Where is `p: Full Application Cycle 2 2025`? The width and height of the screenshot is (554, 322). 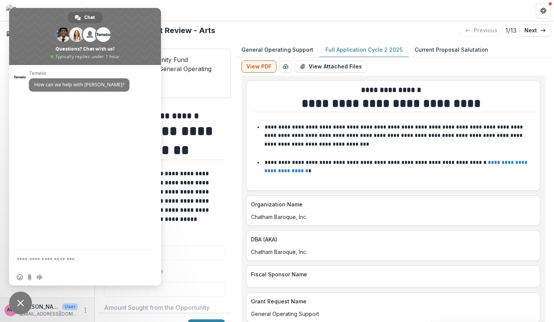
p: Full Application Cycle 2 2025 is located at coordinates (364, 49).